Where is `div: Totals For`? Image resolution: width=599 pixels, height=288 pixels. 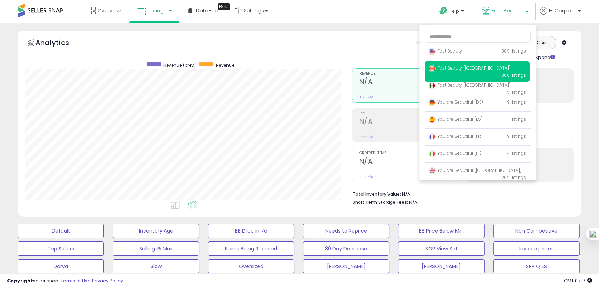
div: Totals For is located at coordinates (431, 43).